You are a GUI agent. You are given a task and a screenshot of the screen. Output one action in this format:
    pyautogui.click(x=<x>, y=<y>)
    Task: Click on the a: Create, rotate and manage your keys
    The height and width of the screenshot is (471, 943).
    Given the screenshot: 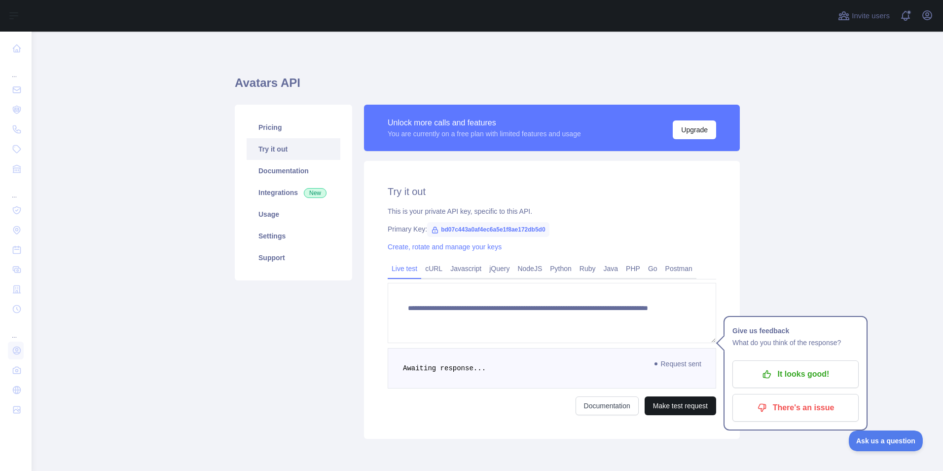 What is the action you would take?
    pyautogui.click(x=445, y=247)
    